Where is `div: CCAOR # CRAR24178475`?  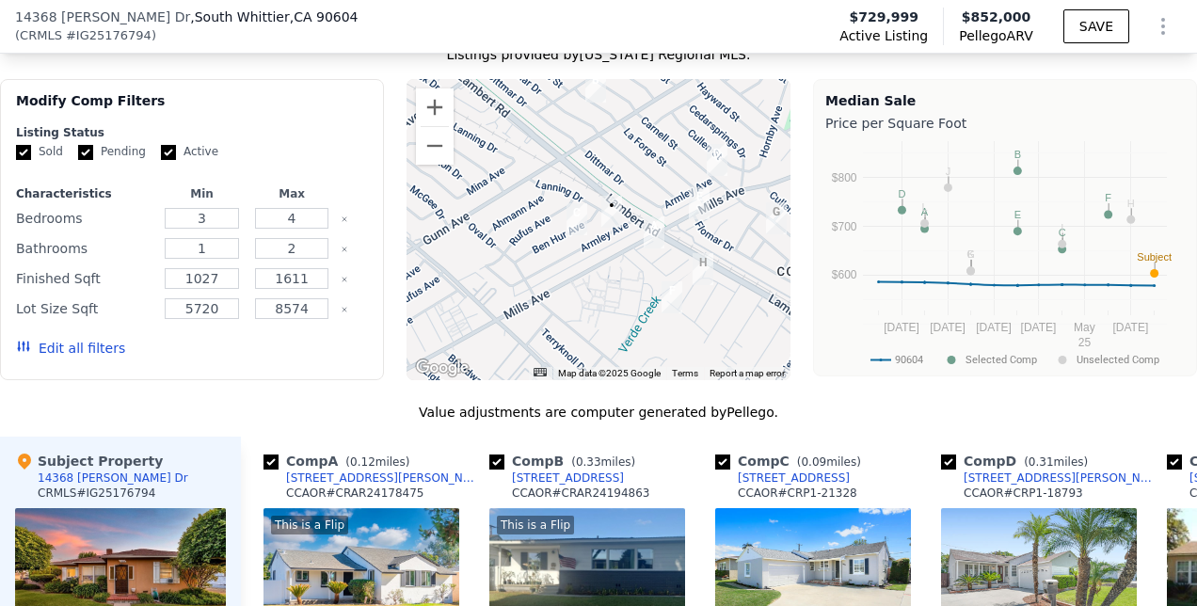 div: CCAOR # CRAR24178475 is located at coordinates (355, 493).